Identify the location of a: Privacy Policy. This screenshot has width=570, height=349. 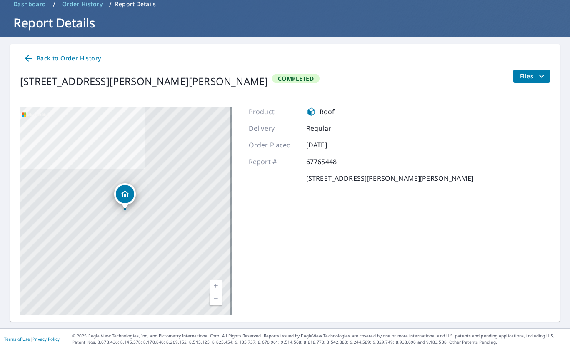
(46, 339).